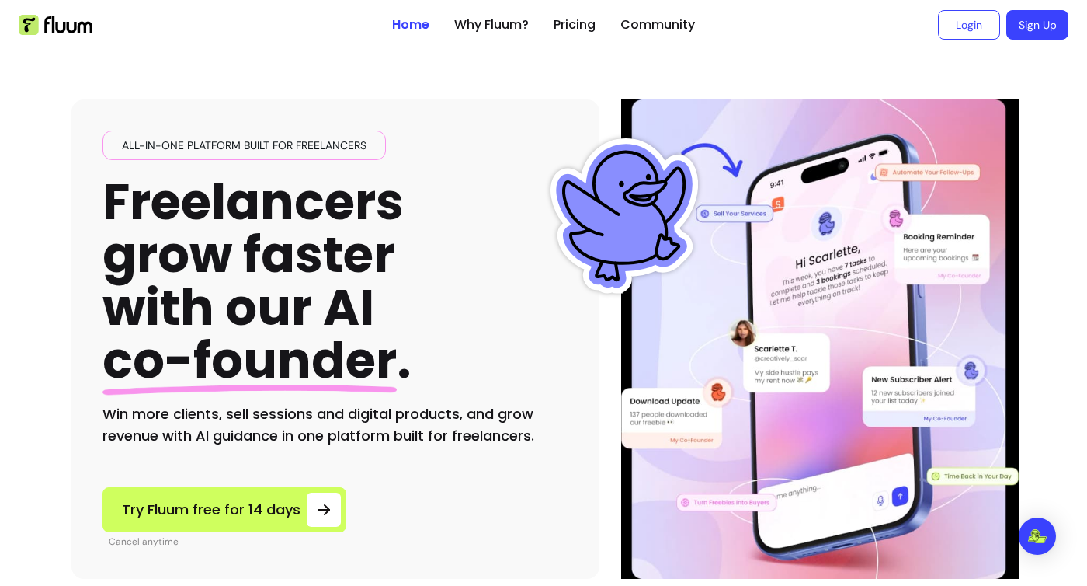  I want to click on img: Fluum Duck sticker, so click(624, 216).